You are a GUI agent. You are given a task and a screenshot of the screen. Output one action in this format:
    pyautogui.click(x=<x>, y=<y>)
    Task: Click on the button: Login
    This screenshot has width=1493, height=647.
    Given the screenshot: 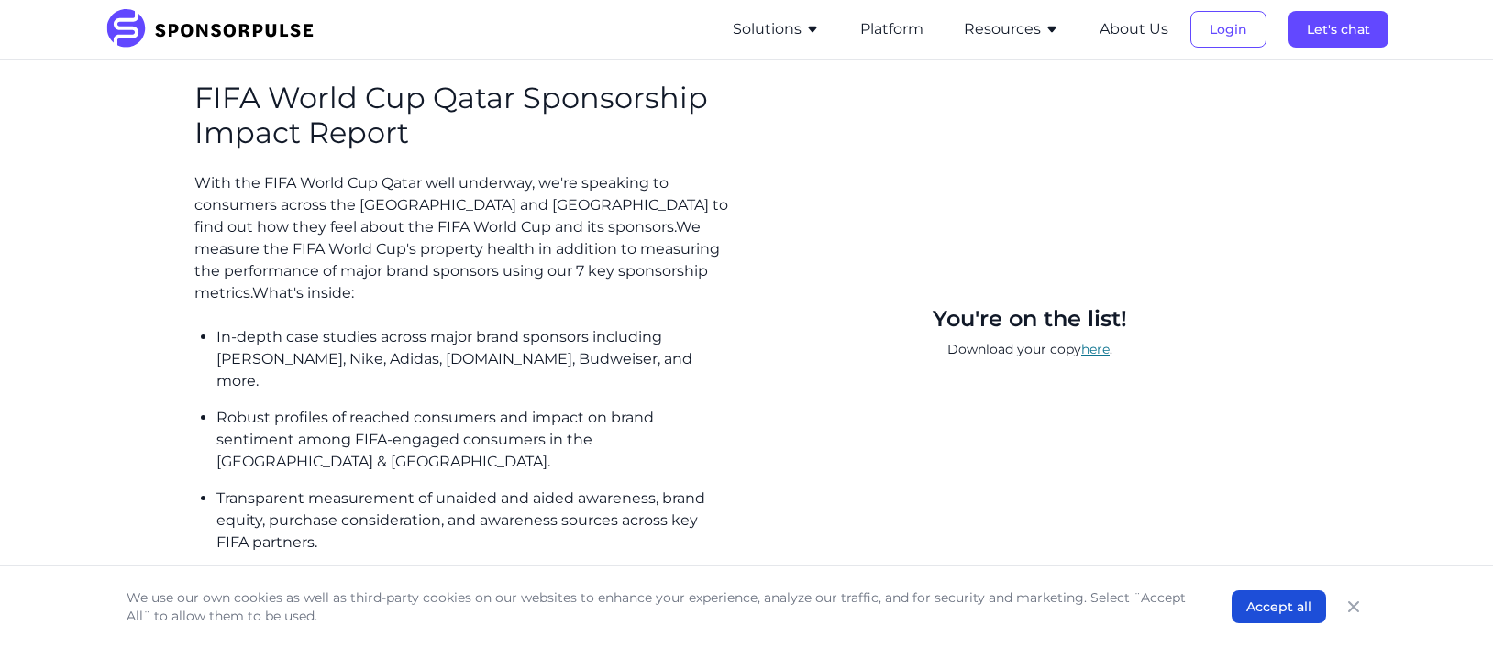 What is the action you would take?
    pyautogui.click(x=1228, y=29)
    